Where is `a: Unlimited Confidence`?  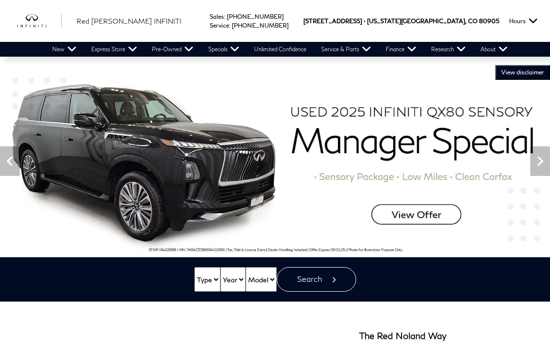
a: Unlimited Confidence is located at coordinates (280, 49).